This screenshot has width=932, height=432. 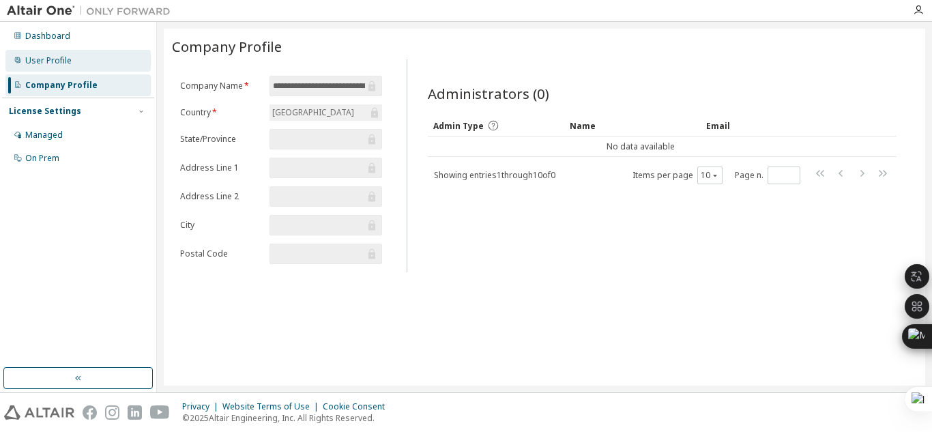 What do you see at coordinates (458, 126) in the screenshot?
I see `span: Admin Type` at bounding box center [458, 126].